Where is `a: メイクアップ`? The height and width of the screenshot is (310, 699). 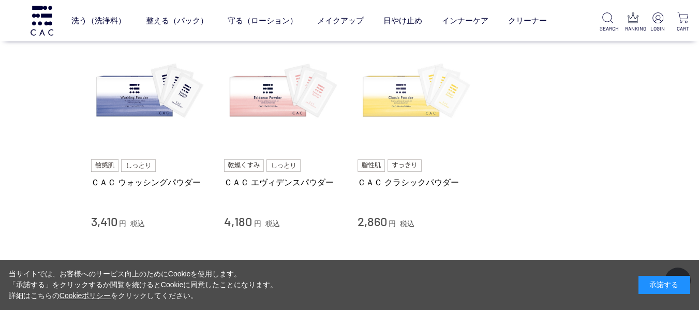
a: メイクアップ is located at coordinates (341, 20).